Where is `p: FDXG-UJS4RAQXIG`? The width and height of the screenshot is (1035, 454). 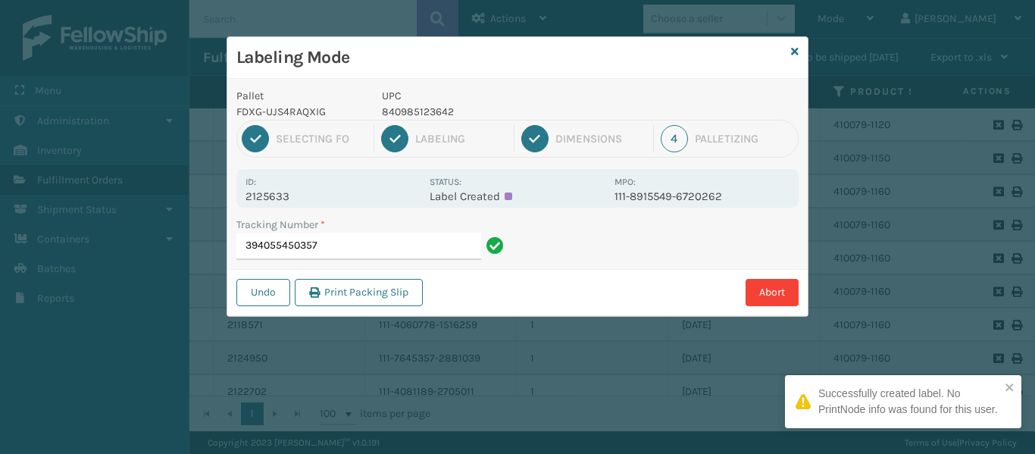 p: FDXG-UJS4RAQXIG is located at coordinates (300, 111).